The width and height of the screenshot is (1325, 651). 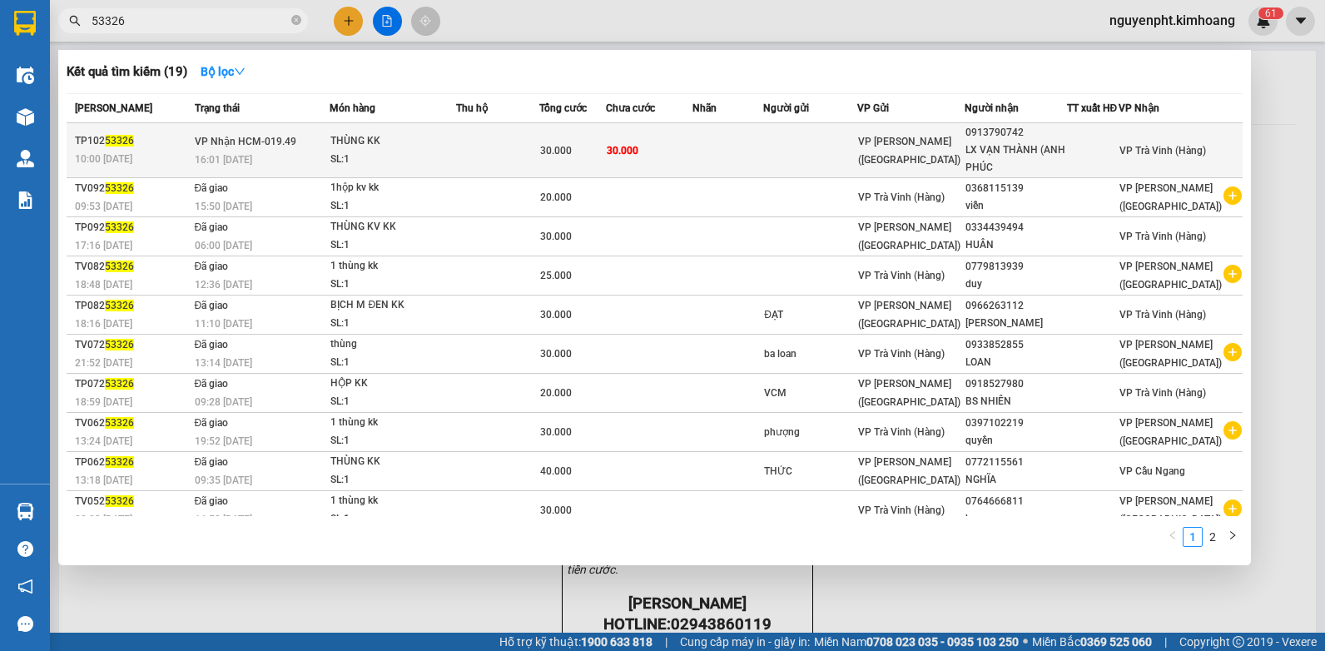 I want to click on div: 0918527980, so click(x=1015, y=384).